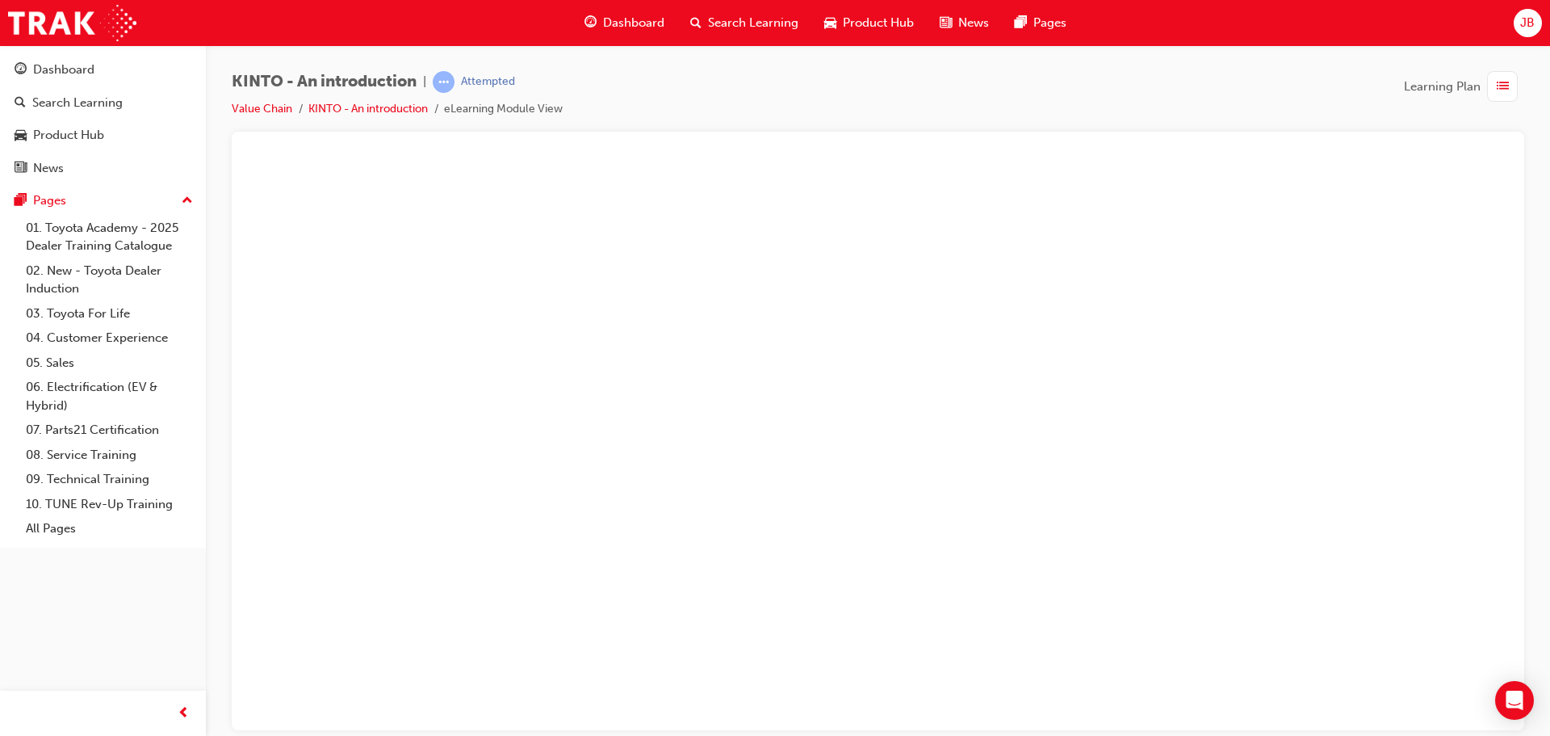 The image size is (1550, 736). What do you see at coordinates (48, 168) in the screenshot?
I see `div: News` at bounding box center [48, 168].